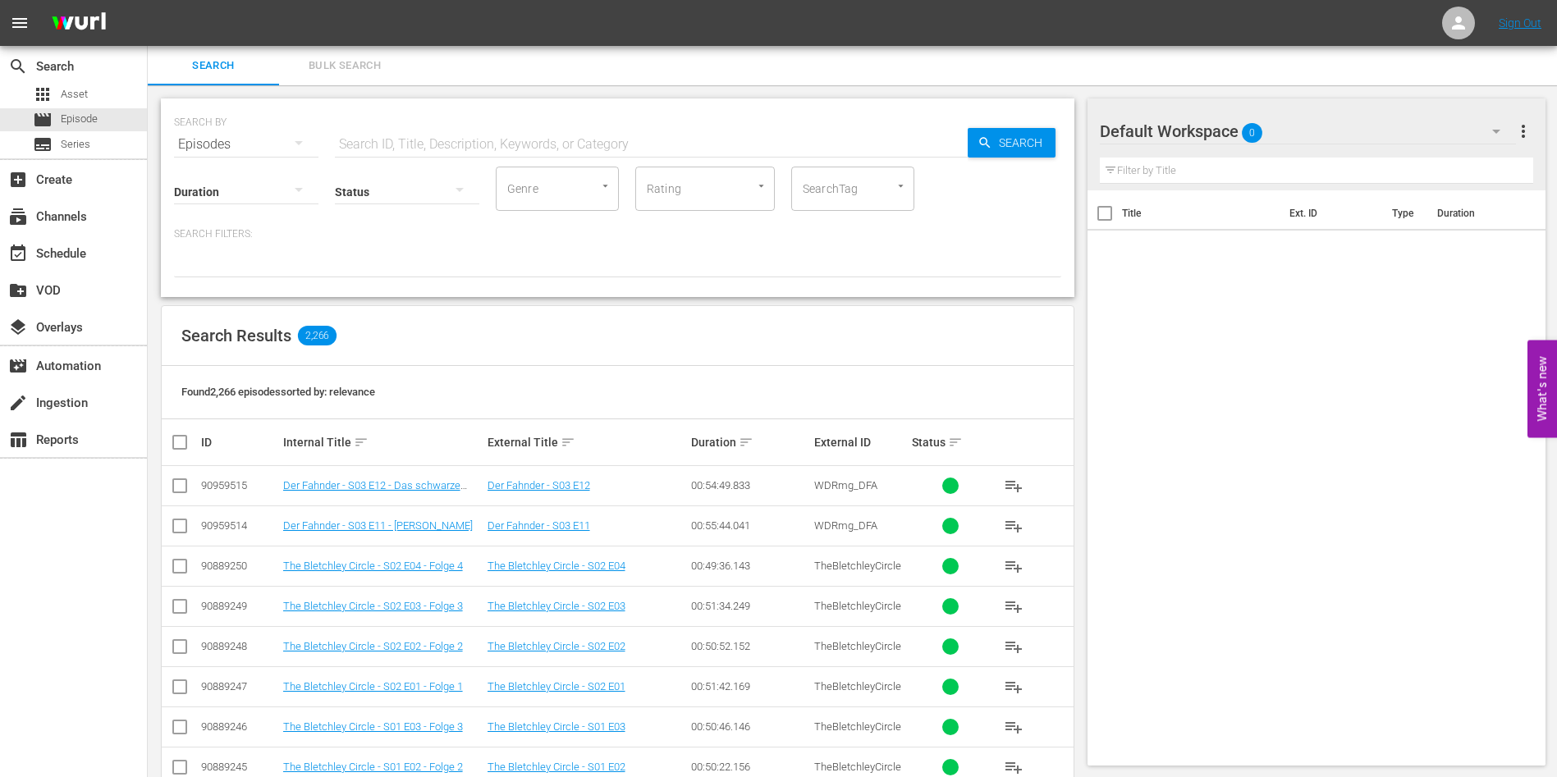 Image resolution: width=1557 pixels, height=777 pixels. Describe the element at coordinates (373, 726) in the screenshot. I see `a: The Bletchley Circle - S01 E03 - Folge 3` at that location.